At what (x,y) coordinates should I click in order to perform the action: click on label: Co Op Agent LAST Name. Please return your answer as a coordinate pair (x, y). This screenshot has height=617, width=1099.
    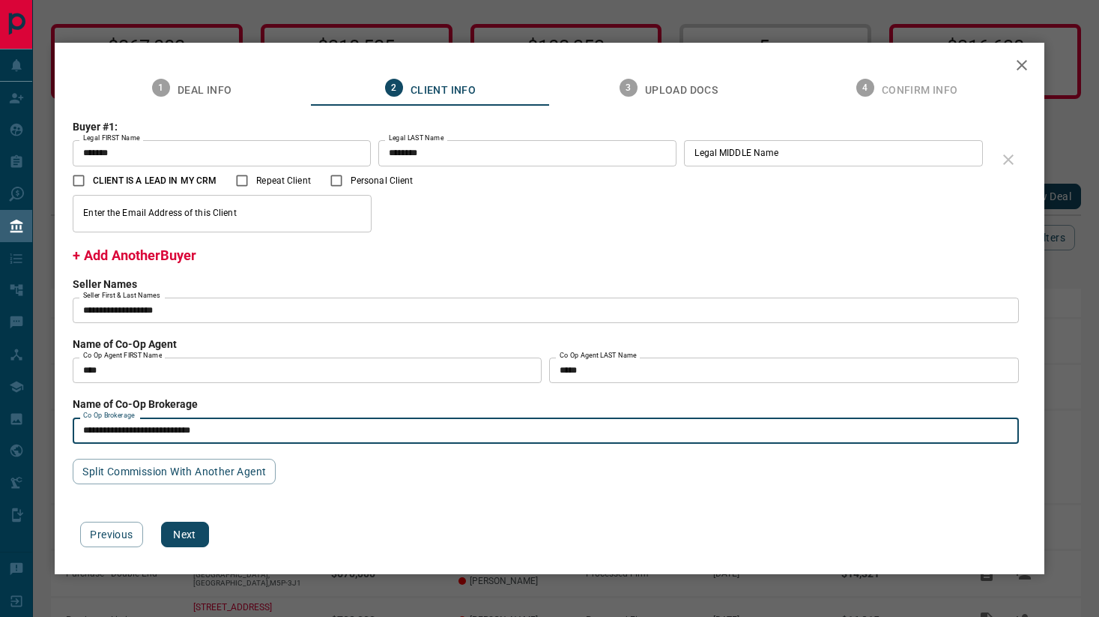
    Looking at the image, I should click on (598, 355).